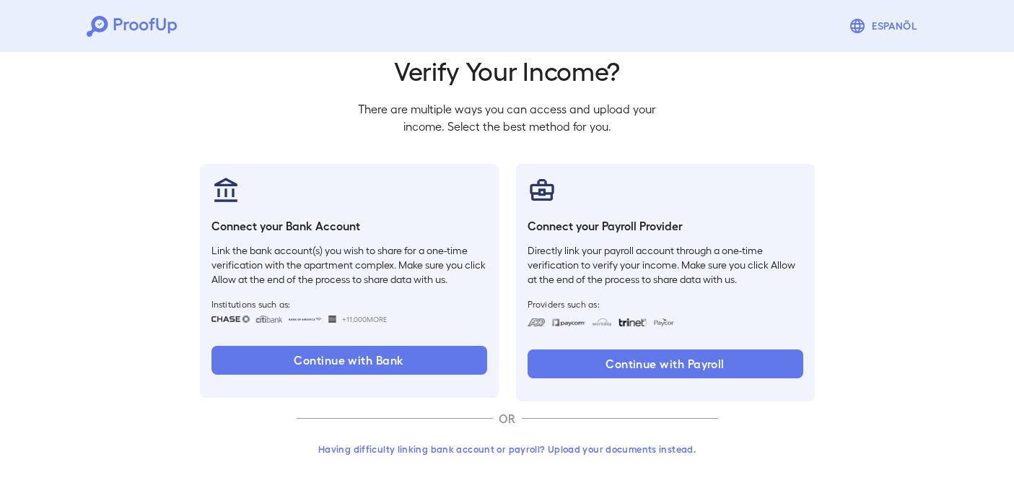 The image size is (1014, 496). I want to click on img: paycon.svg, so click(663, 322).